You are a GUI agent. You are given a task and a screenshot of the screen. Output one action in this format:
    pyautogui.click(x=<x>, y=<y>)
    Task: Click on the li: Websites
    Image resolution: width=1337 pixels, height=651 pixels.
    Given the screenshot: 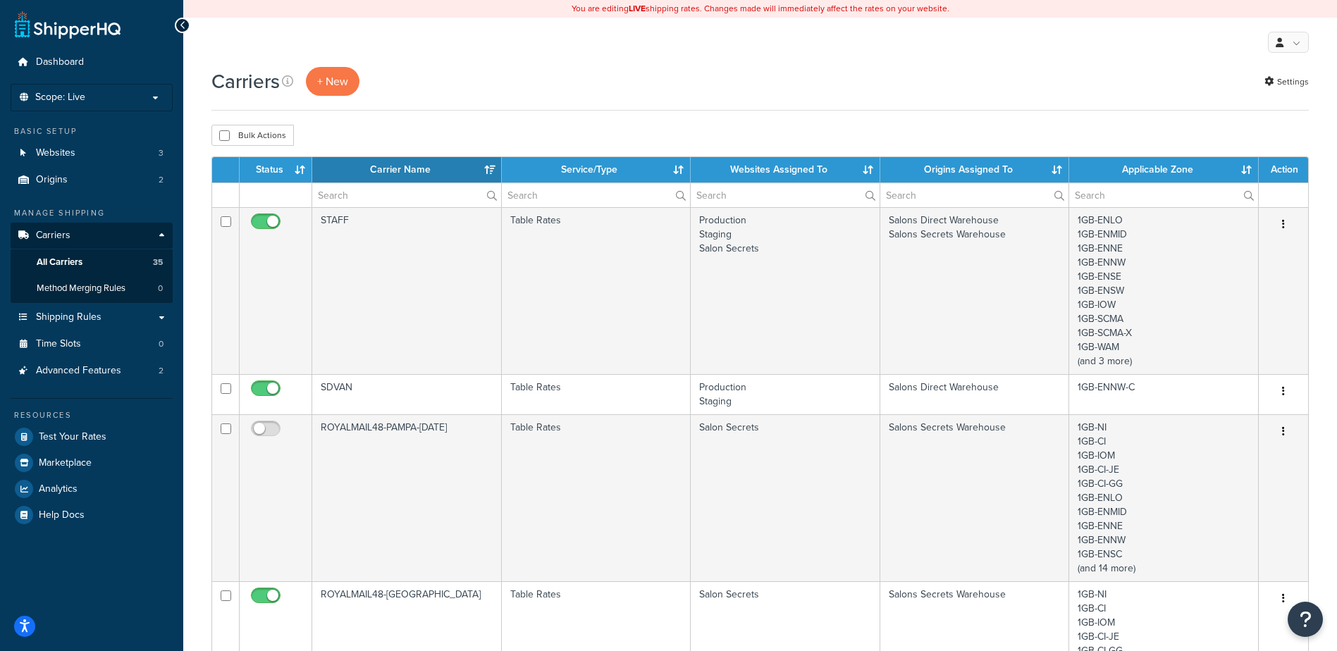 What is the action you would take?
    pyautogui.click(x=92, y=153)
    